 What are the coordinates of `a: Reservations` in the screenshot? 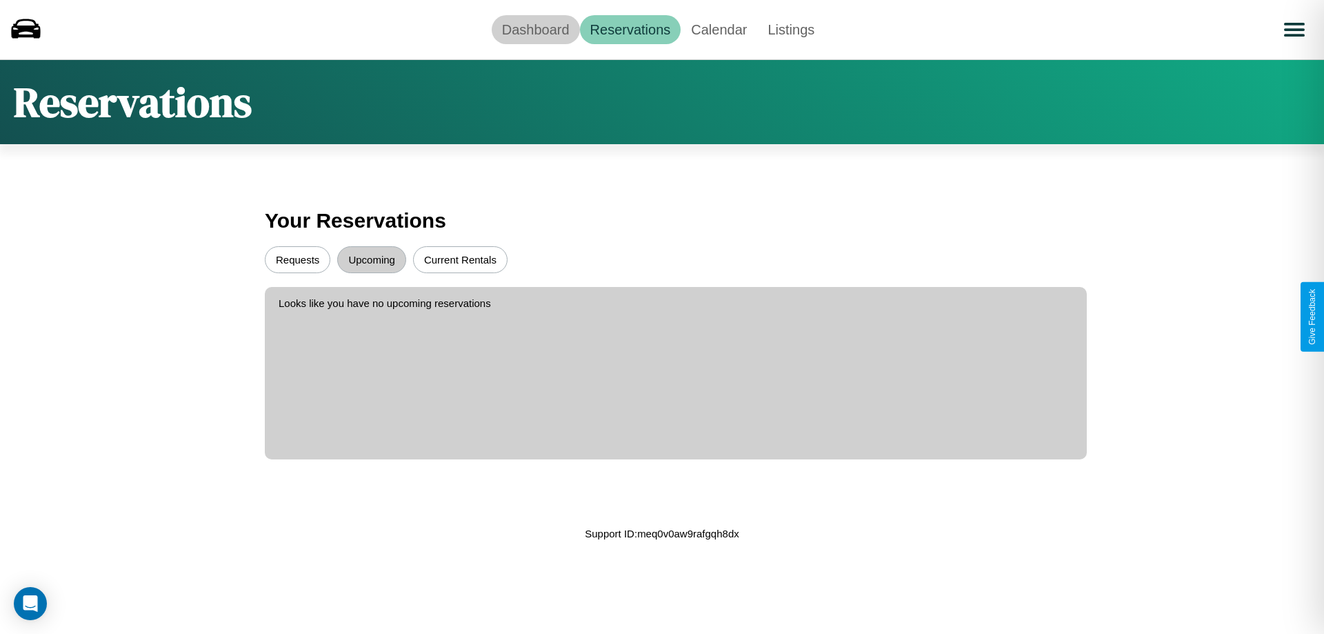 It's located at (630, 30).